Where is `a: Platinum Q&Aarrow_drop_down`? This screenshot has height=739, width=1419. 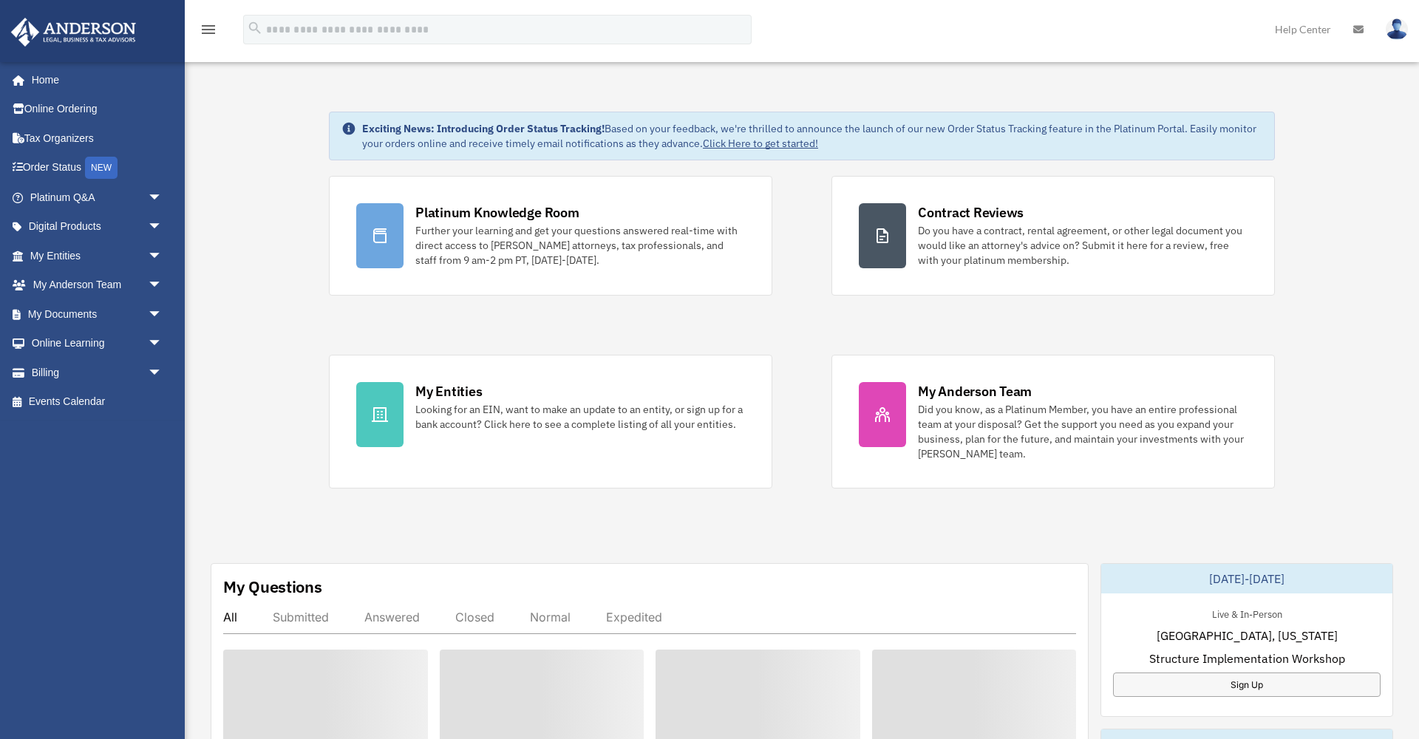
a: Platinum Q&Aarrow_drop_down is located at coordinates (98, 197).